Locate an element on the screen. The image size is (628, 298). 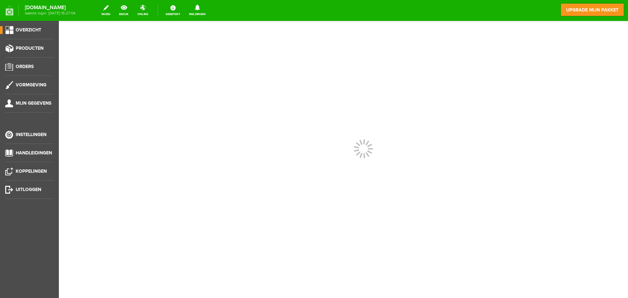
span: Overzicht is located at coordinates (28, 30).